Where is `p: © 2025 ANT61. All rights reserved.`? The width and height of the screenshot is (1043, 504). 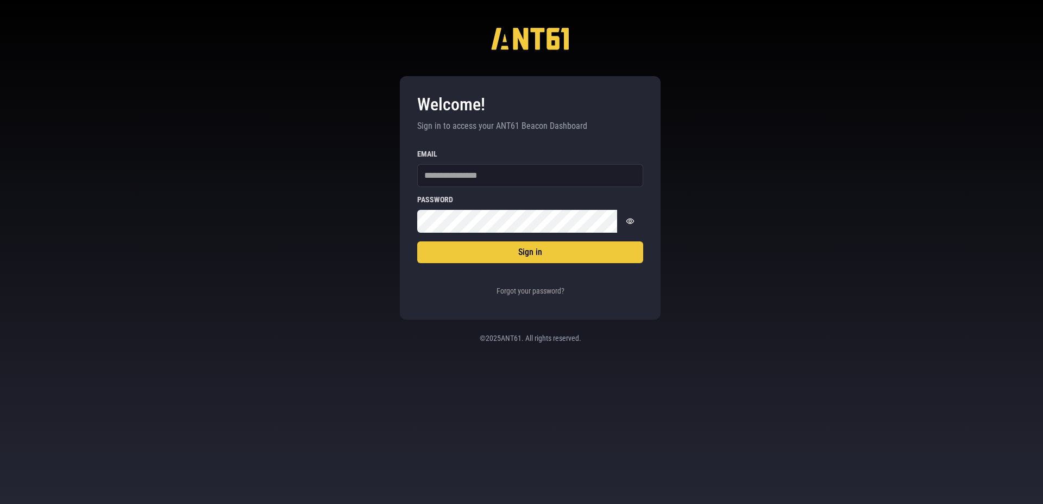 p: © 2025 ANT61. All rights reserved. is located at coordinates (530, 338).